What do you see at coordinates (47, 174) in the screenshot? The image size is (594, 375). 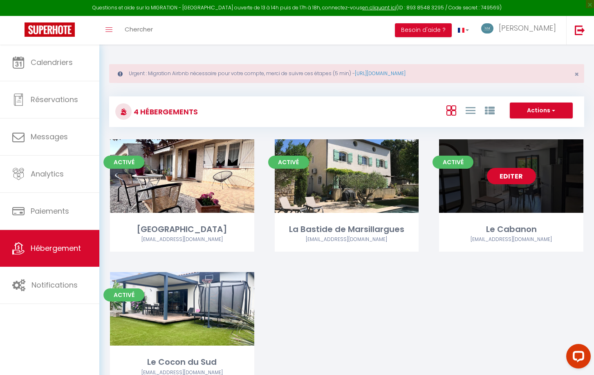 I see `span: Analytics` at bounding box center [47, 174].